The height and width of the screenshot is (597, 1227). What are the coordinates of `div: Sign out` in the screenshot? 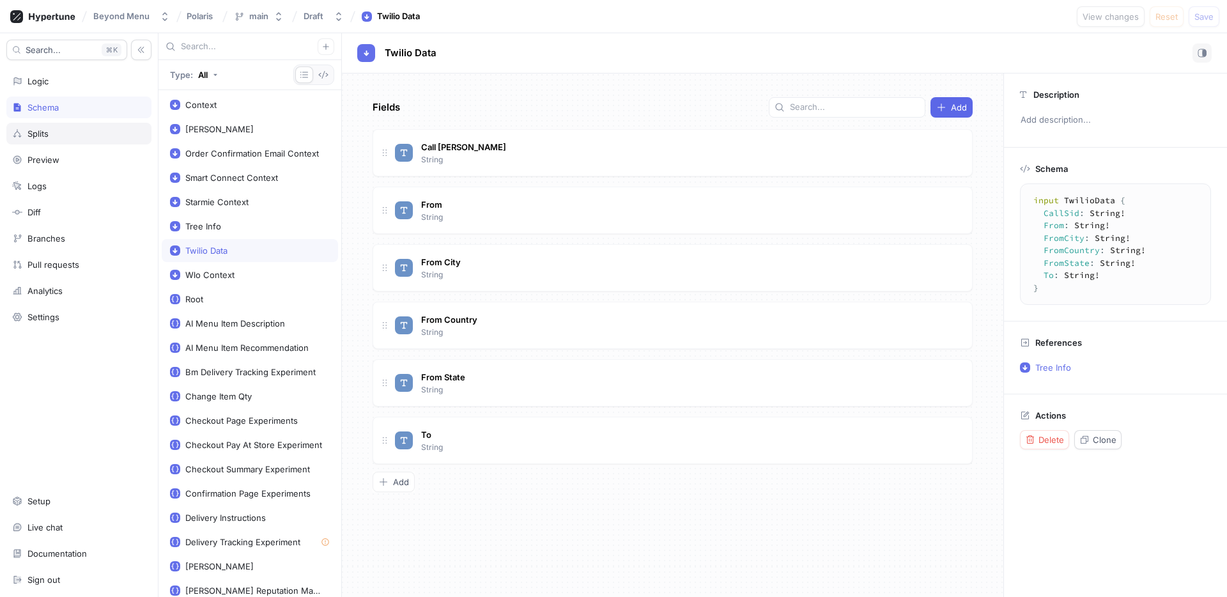 It's located at (43, 580).